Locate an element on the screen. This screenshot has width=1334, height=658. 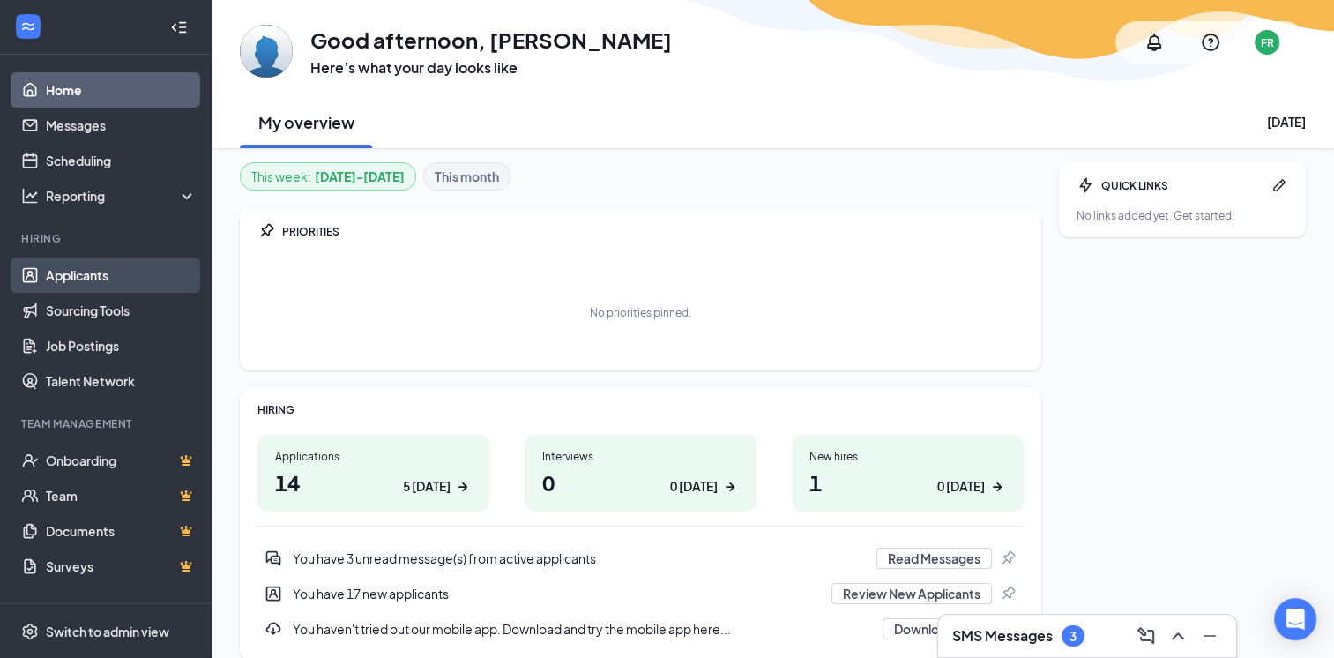
a: DoubleChatActiveYou have 3 unread message(s) from active applicantsRead MessagesPin is located at coordinates (640, 558).